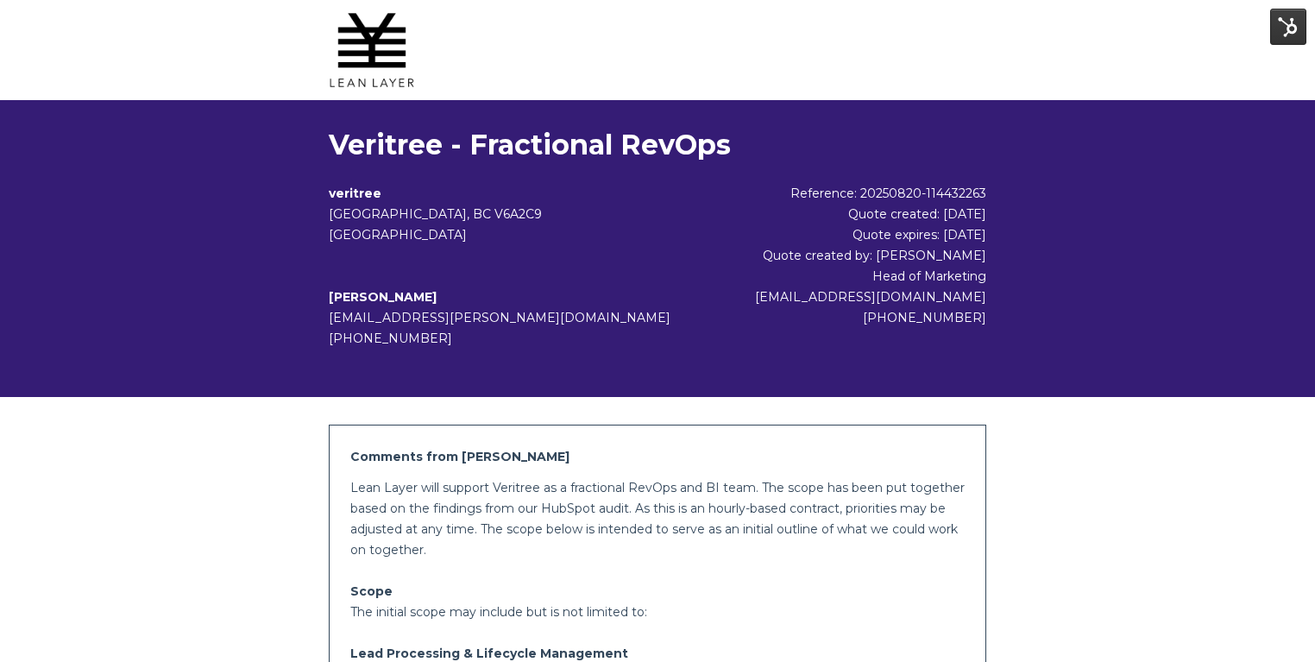 The width and height of the screenshot is (1315, 662). I want to click on img: Lean Layer, so click(372, 50).